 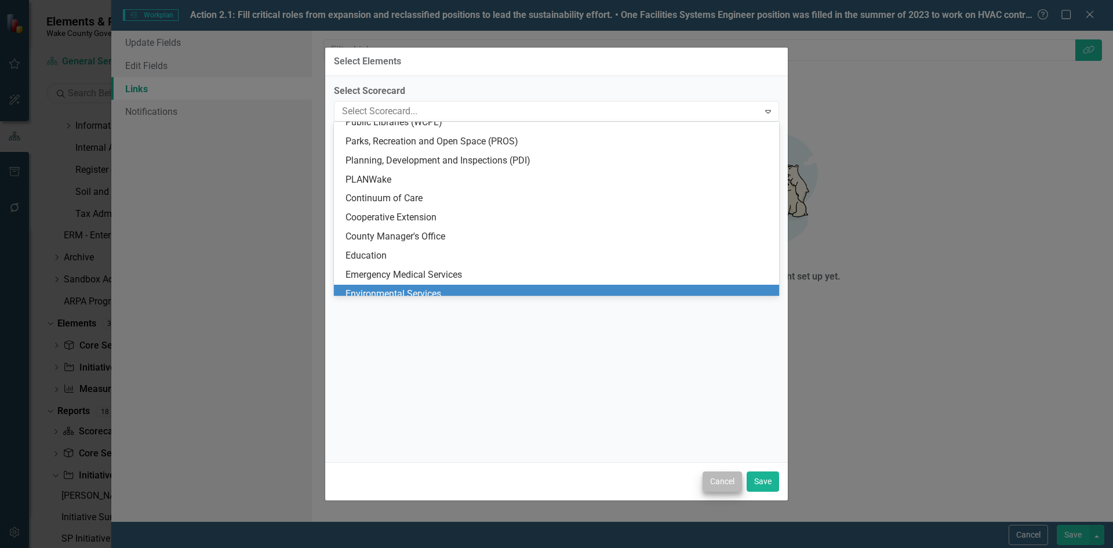 I want to click on div: PLANWake, so click(x=559, y=180).